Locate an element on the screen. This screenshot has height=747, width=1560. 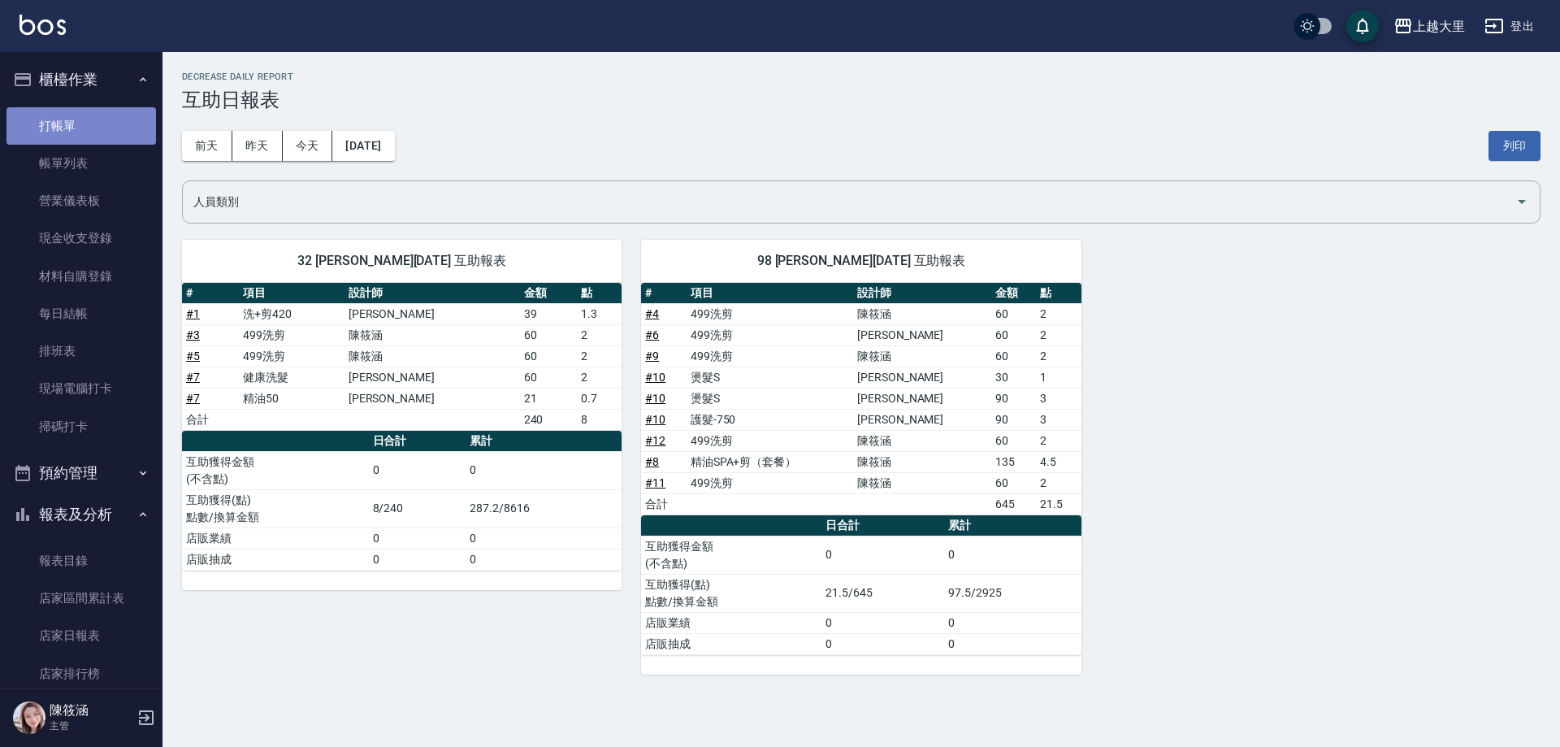
td: 燙髮S is located at coordinates (769, 398).